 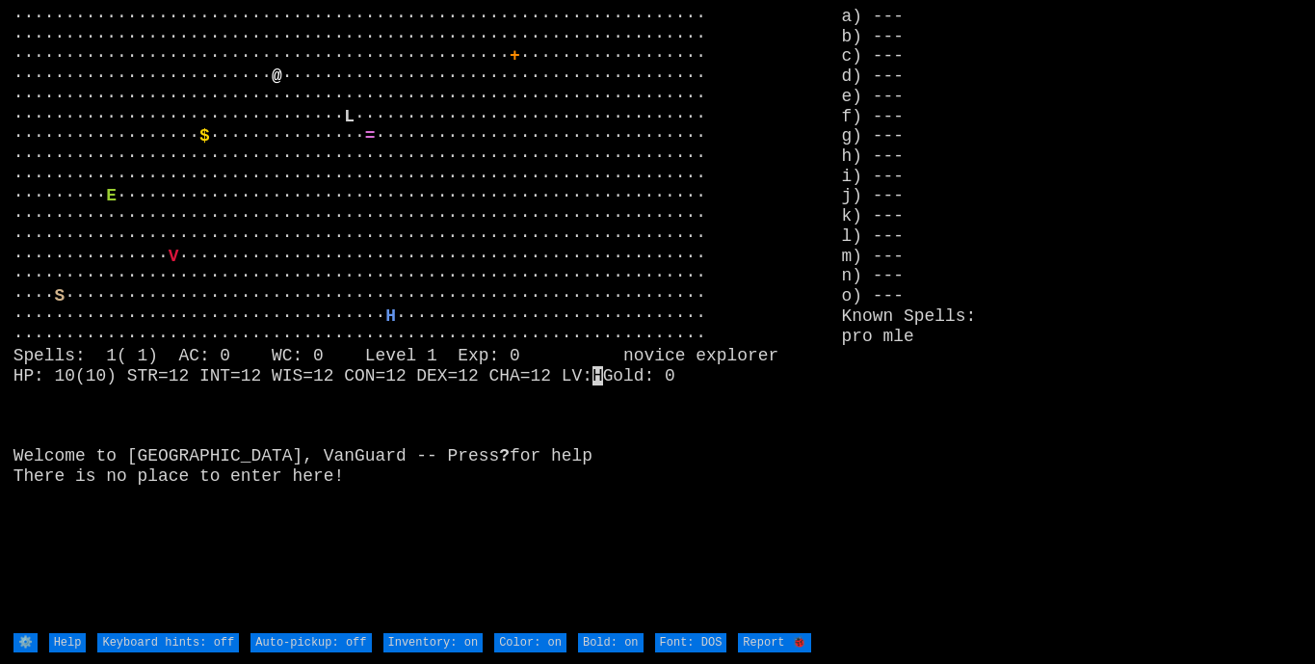 What do you see at coordinates (168, 643) in the screenshot?
I see `input: Keyboard hints: off` at bounding box center [168, 643].